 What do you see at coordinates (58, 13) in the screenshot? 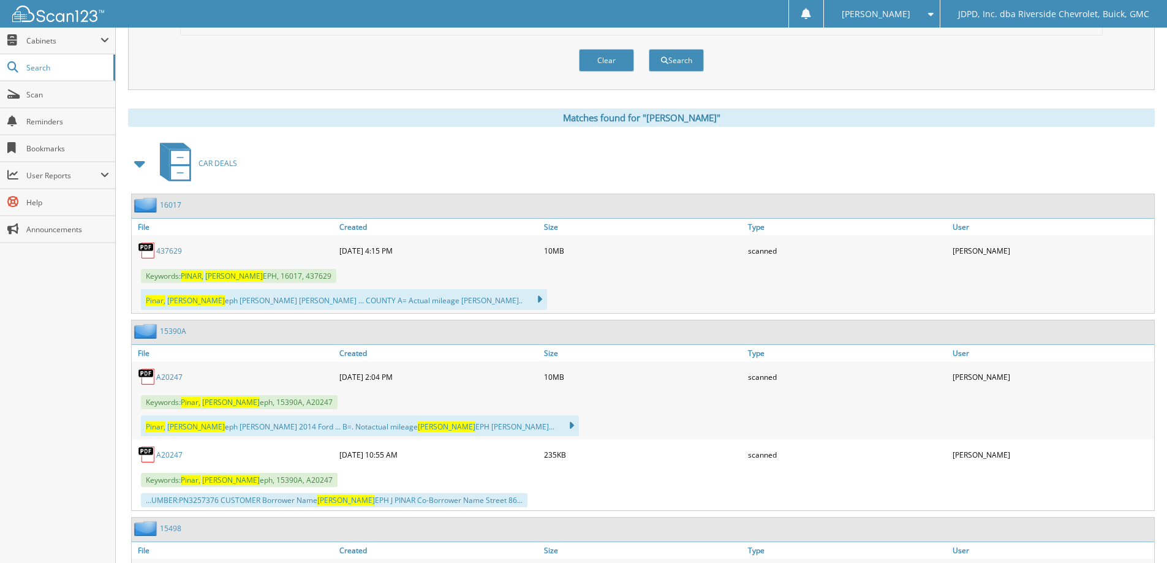
I see `img: scan123-logo-white.svg` at bounding box center [58, 13].